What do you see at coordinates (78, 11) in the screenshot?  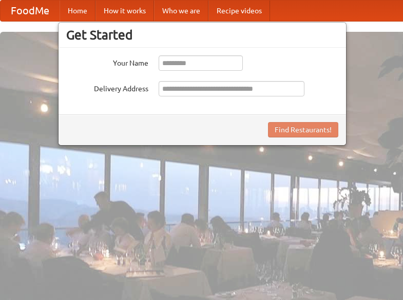 I see `a: Home` at bounding box center [78, 11].